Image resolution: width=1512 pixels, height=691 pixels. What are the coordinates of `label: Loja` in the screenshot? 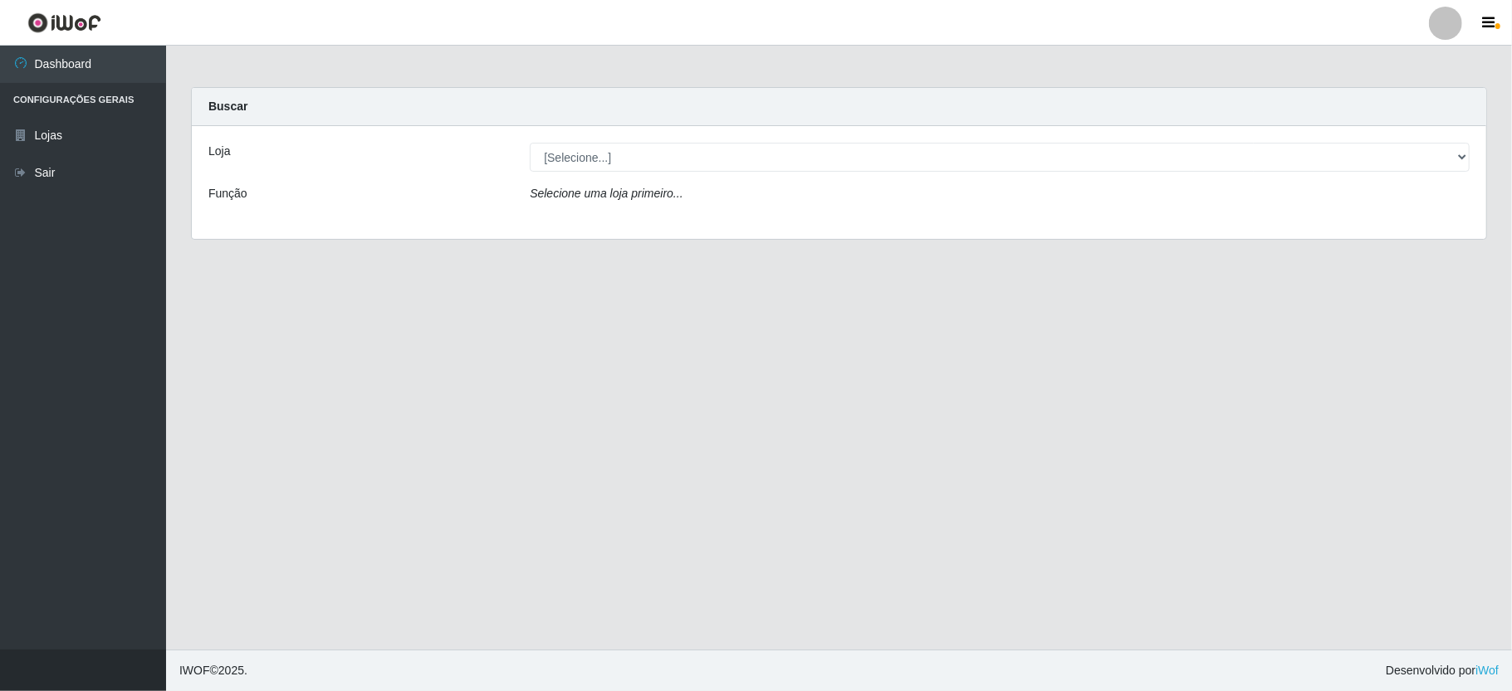 It's located at (219, 151).